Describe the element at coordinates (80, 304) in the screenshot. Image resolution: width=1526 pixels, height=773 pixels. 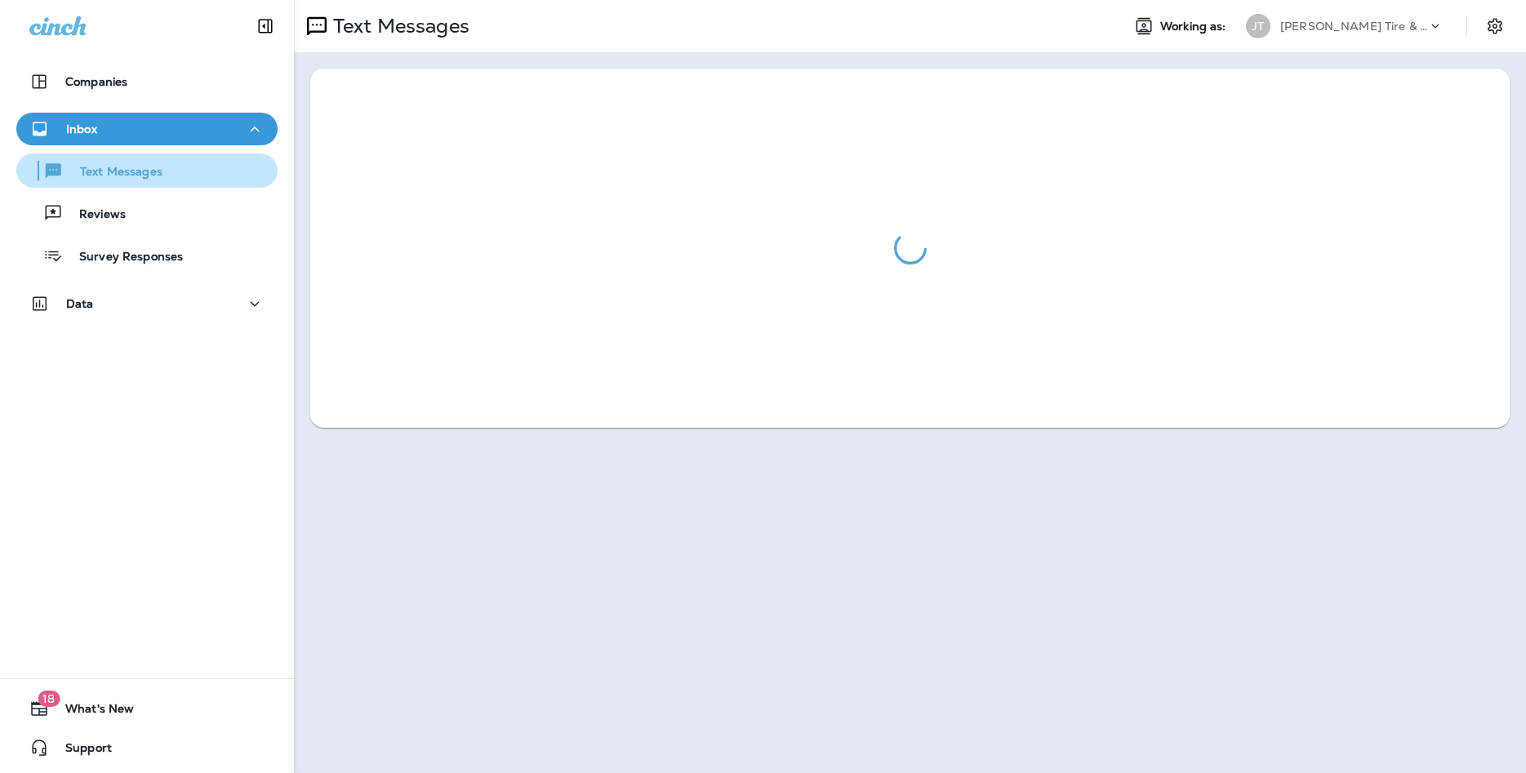
I see `p: Data` at that location.